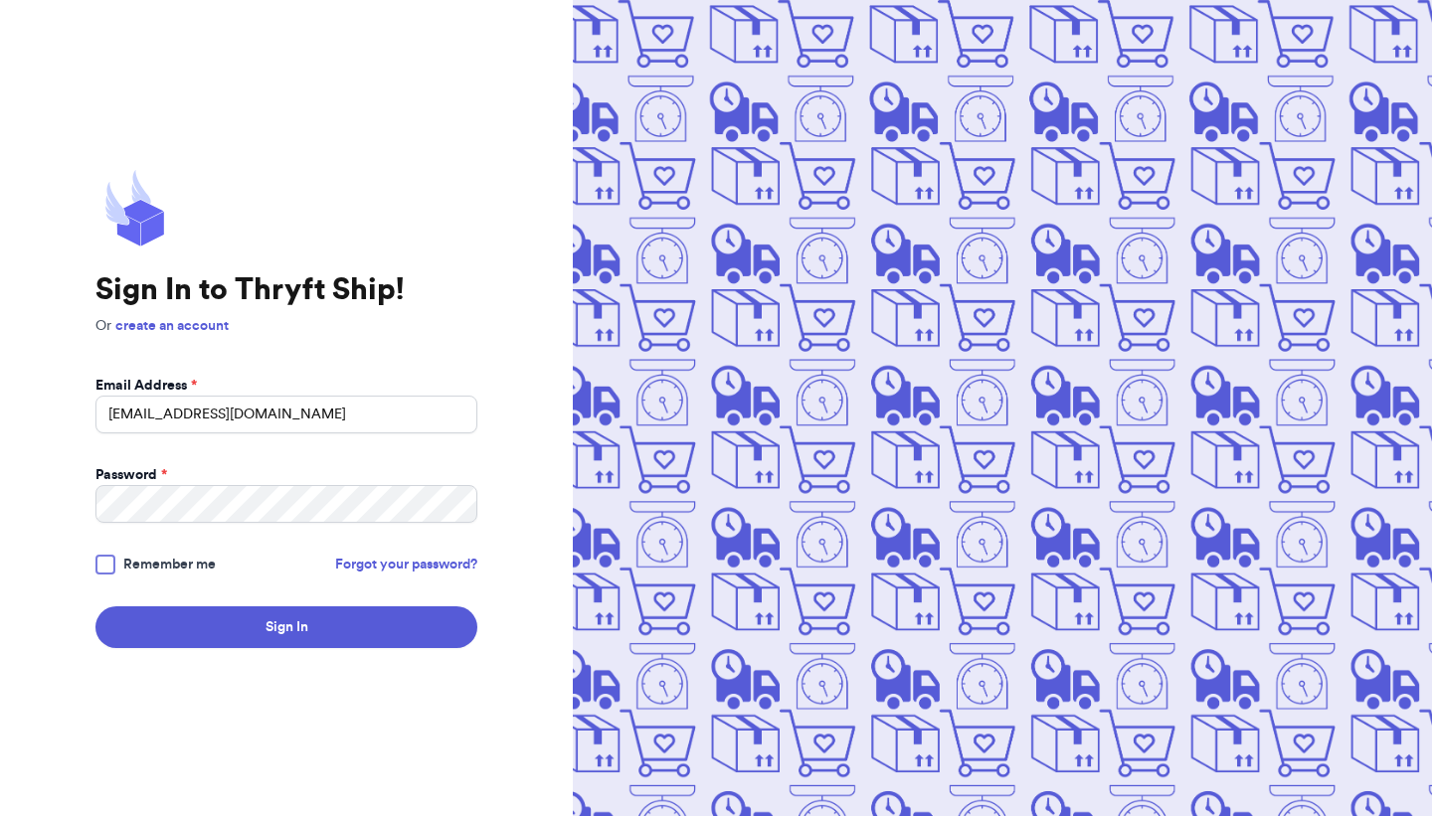  What do you see at coordinates (286, 326) in the screenshot?
I see `p: Or` at bounding box center [286, 326].